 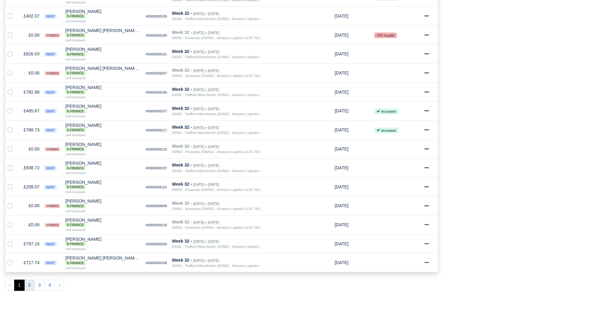 I want to click on small: #0000008099, so click(x=156, y=206).